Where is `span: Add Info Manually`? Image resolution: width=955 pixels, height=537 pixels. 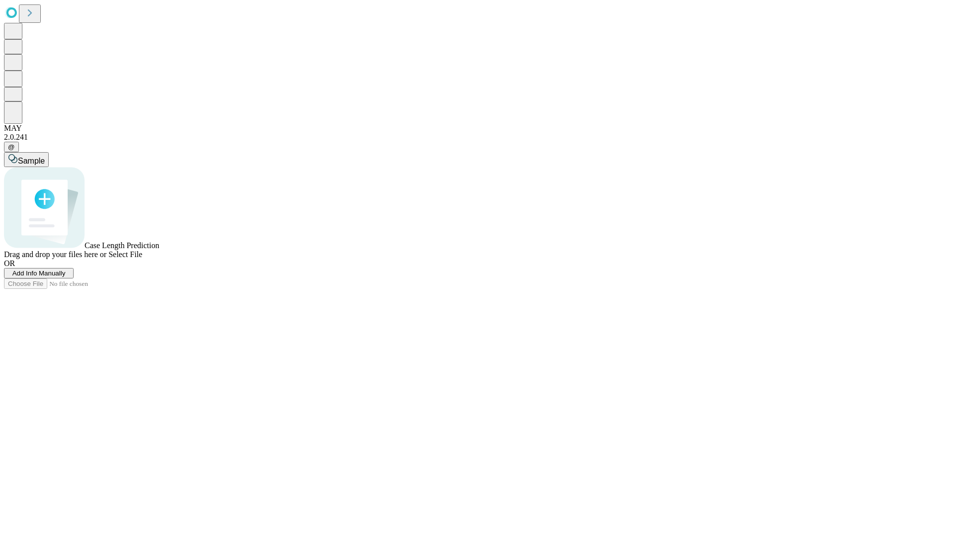
span: Add Info Manually is located at coordinates (39, 273).